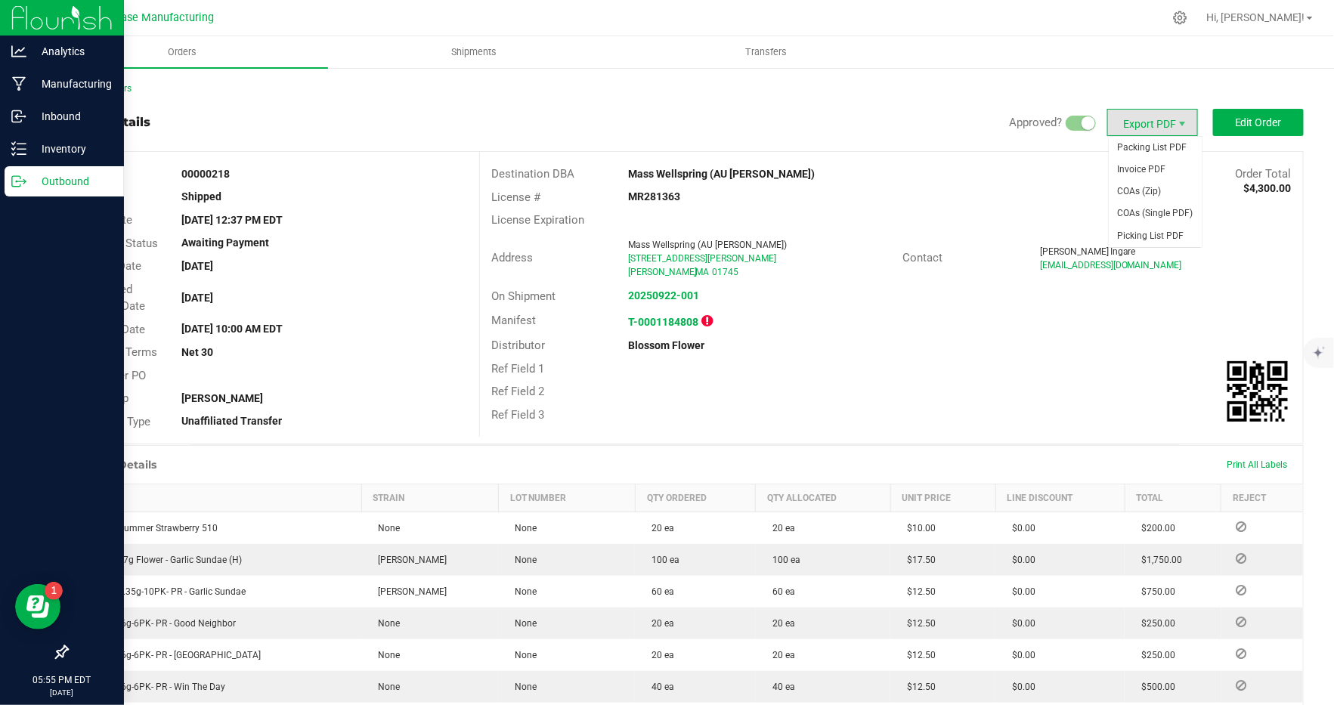 This screenshot has height=705, width=1334. What do you see at coordinates (62, 680) in the screenshot?
I see `p: 05:55 PM EDT` at bounding box center [62, 680].